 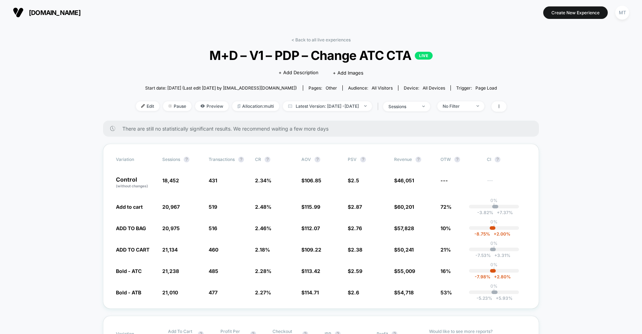 I want to click on span: 112.07, so click(x=312, y=228).